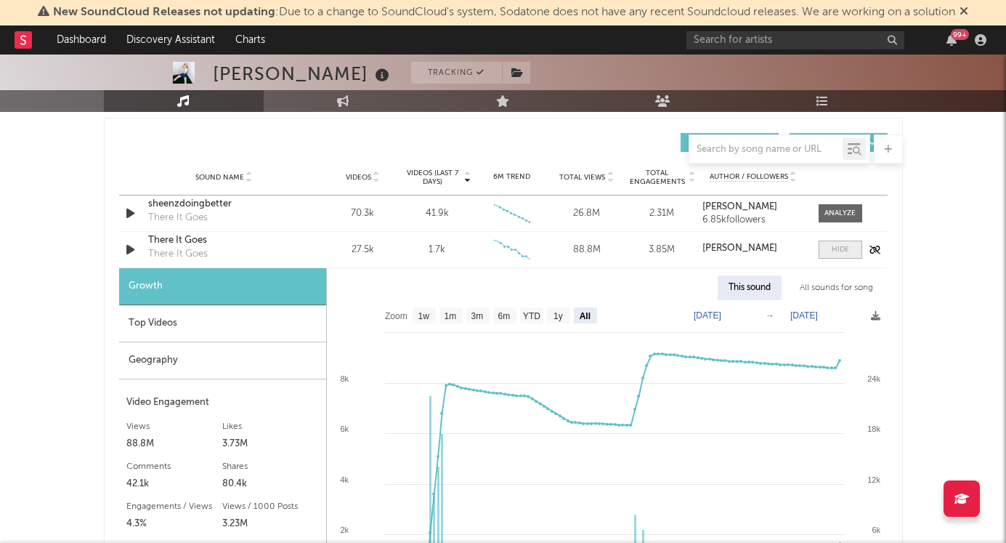 The image size is (1006, 543). I want to click on div: 1.7k, so click(437, 250).